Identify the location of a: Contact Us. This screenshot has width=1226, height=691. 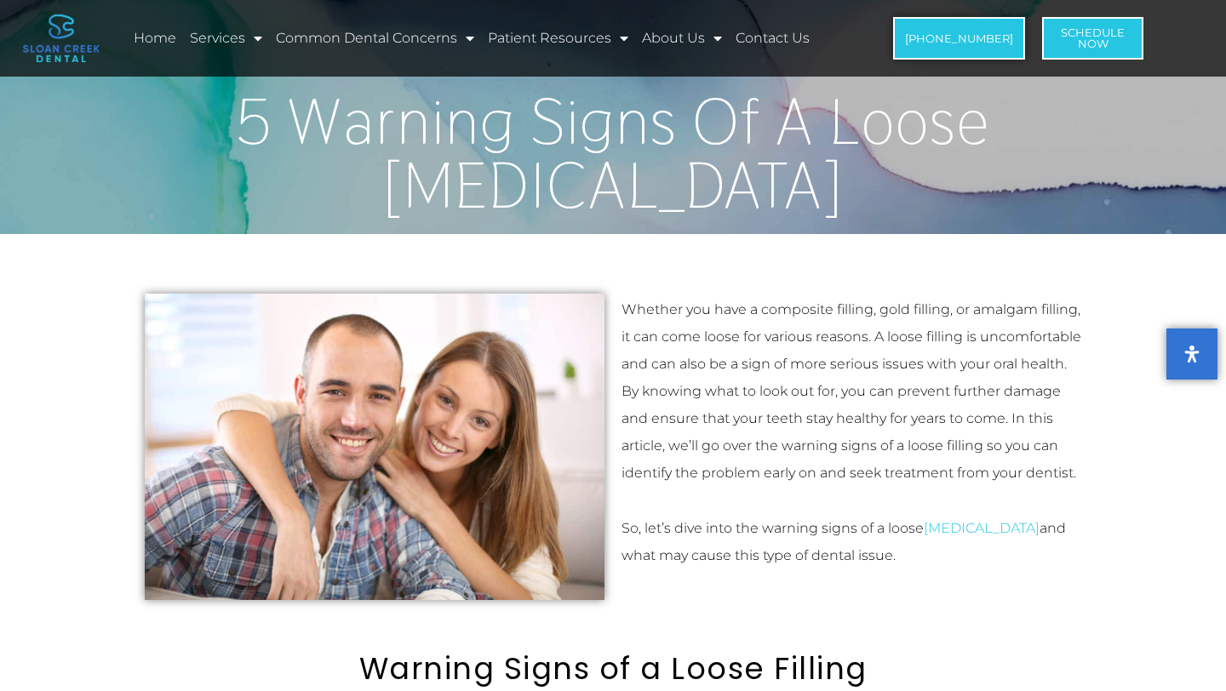
(772, 38).